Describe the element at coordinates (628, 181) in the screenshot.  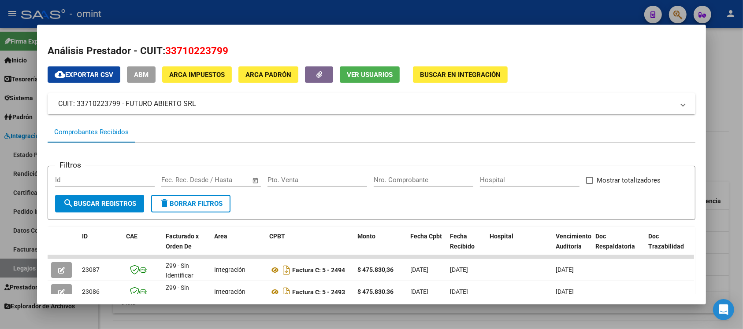
I see `span: Mostrar totalizadores` at that location.